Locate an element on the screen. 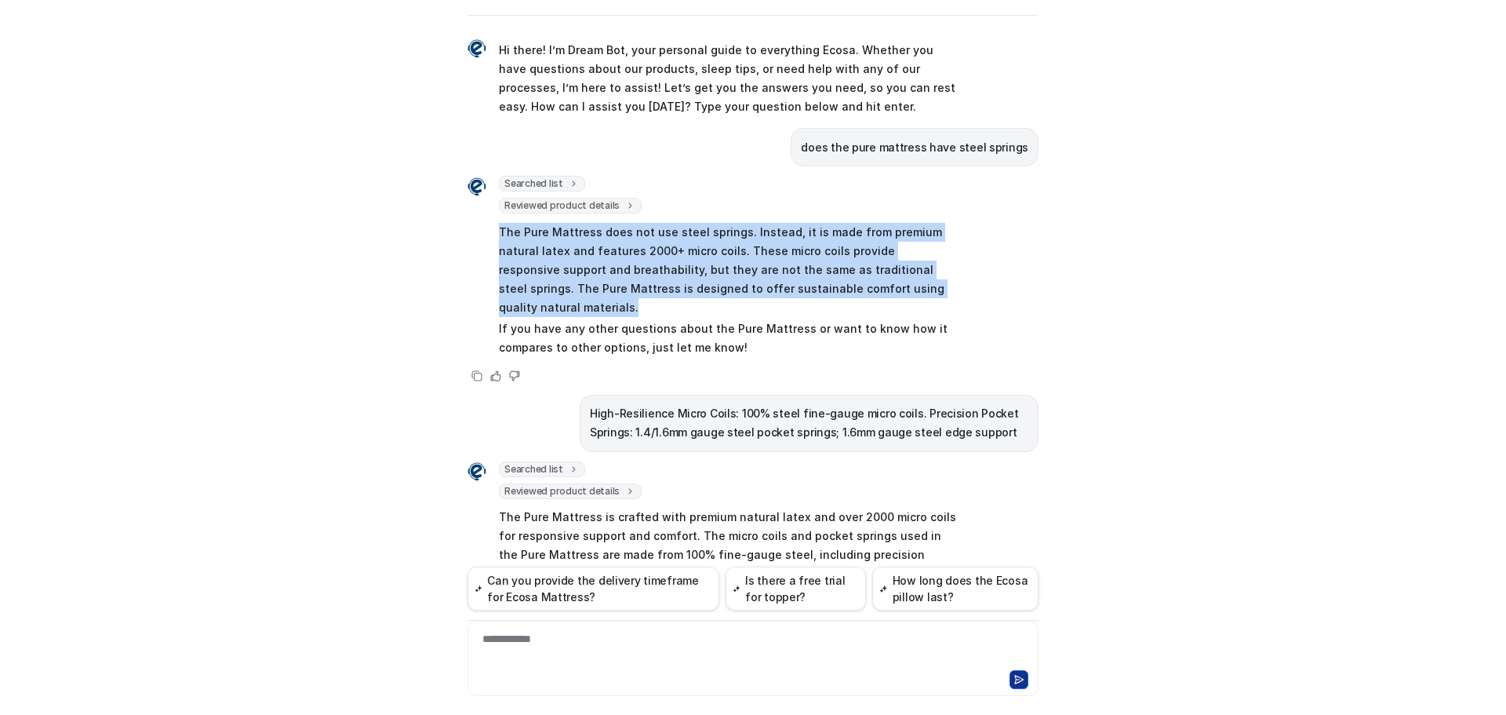 The image size is (1506, 715). p: Hi there! I’m Dream Bot, your personal guide to everything Ecosa. Whether you have questions abou... is located at coordinates (728, 78).